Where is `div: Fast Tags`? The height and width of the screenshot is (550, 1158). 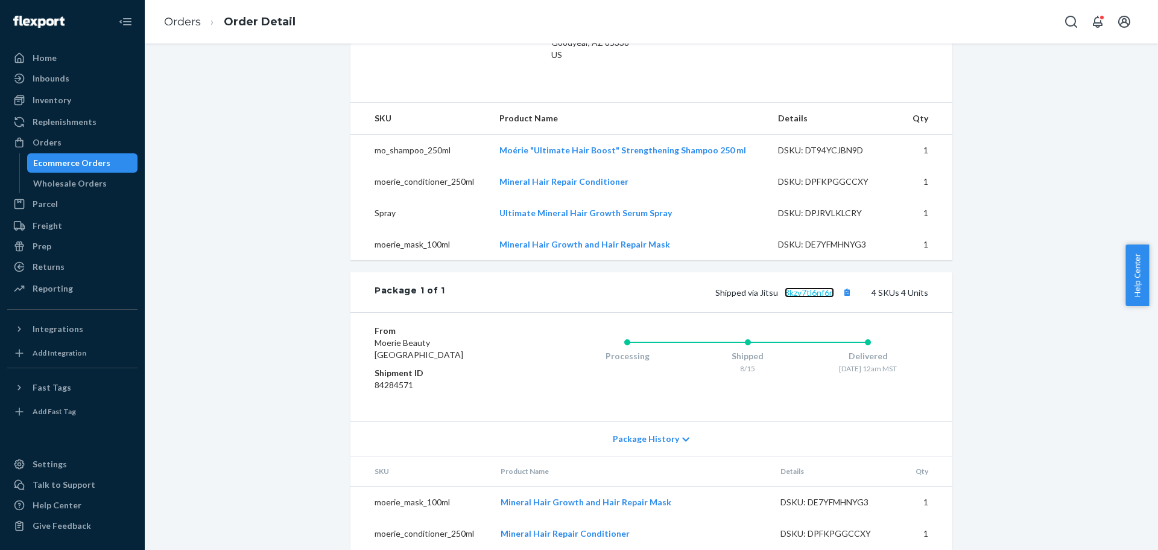
div: Fast Tags is located at coordinates (52, 387).